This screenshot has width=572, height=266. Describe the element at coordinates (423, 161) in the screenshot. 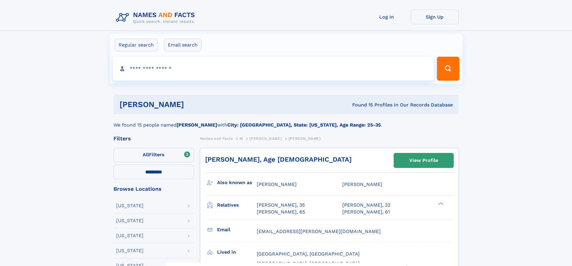

I see `a: View Profile` at that location.